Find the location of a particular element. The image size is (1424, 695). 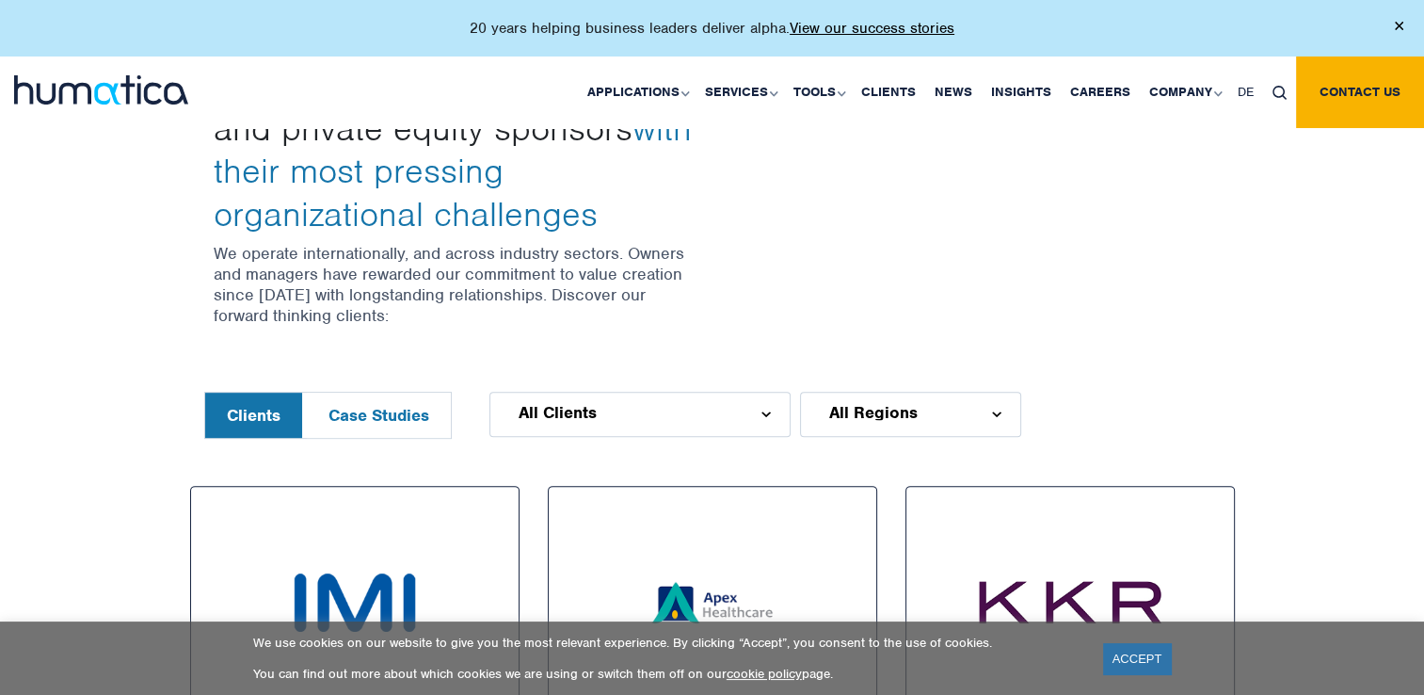

a: Applications is located at coordinates (636, 92).